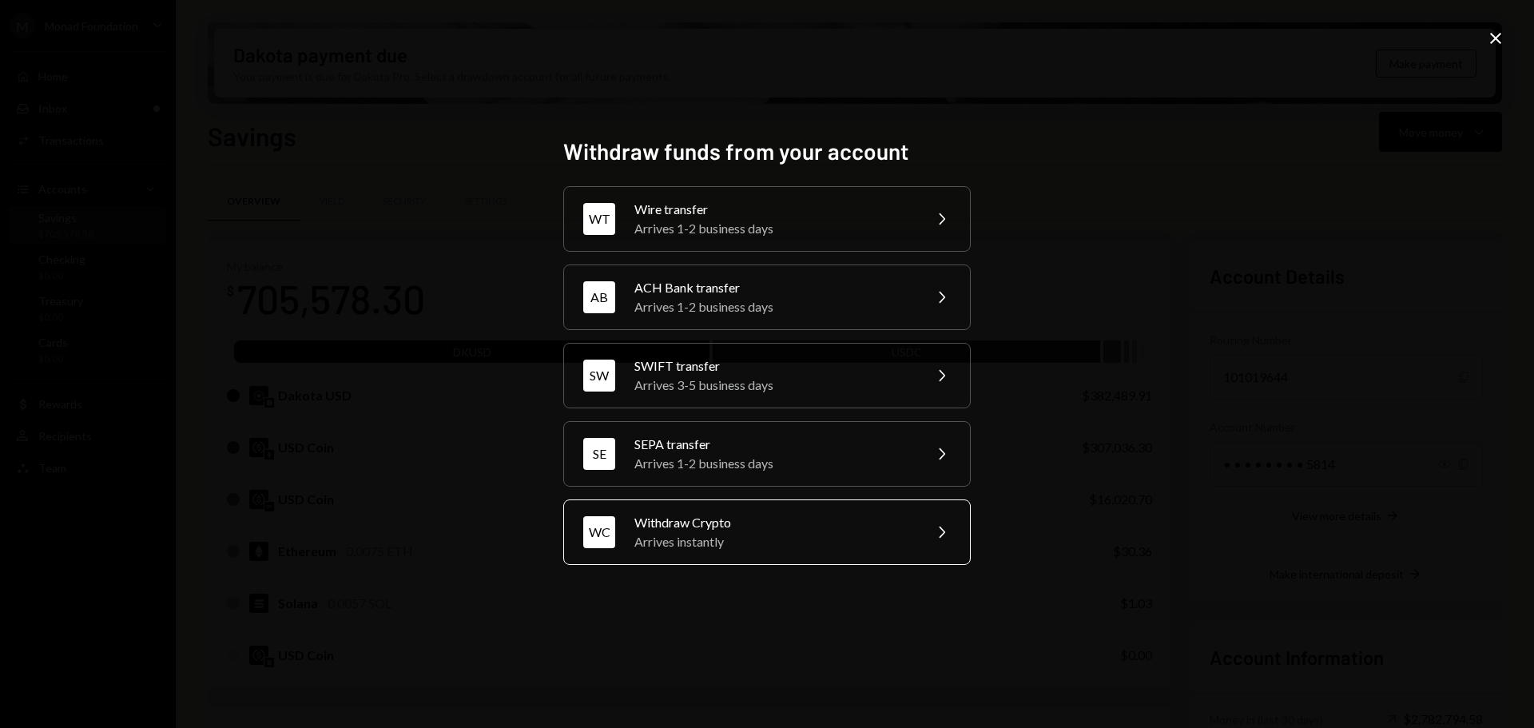 The width and height of the screenshot is (1534, 728). I want to click on div: SE, so click(599, 454).